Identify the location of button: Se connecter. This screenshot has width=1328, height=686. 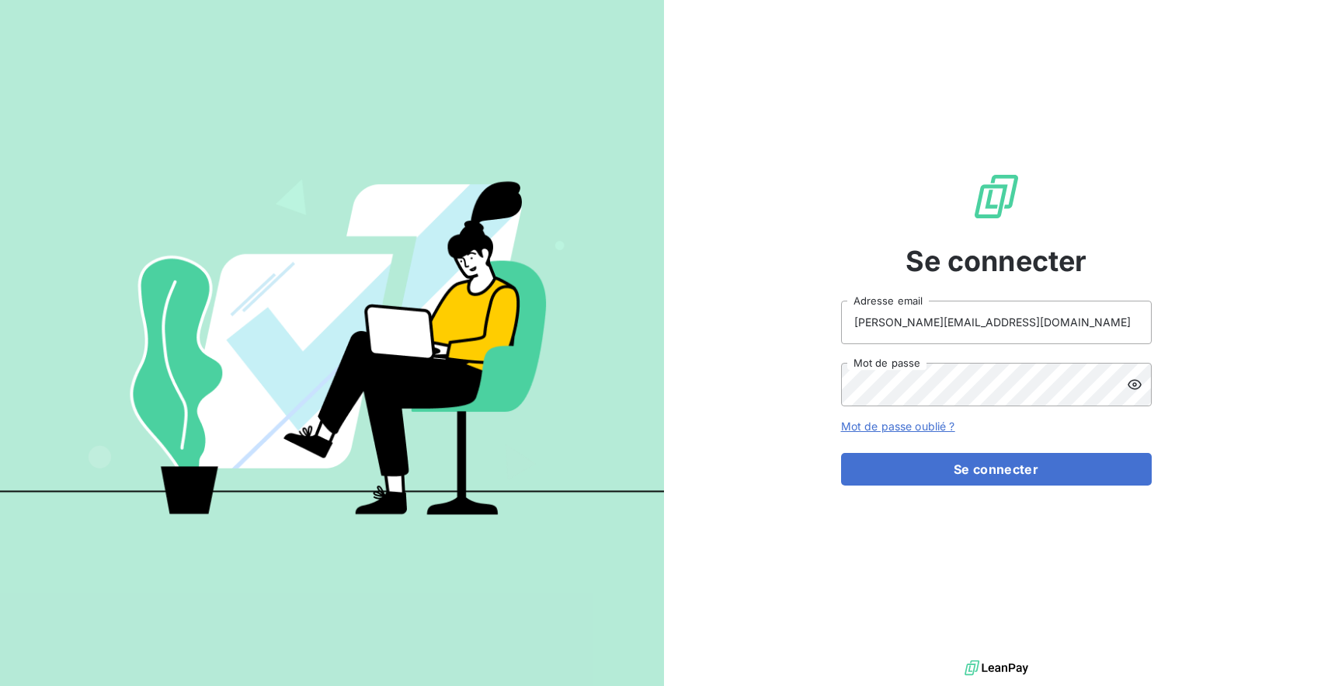
(996, 469).